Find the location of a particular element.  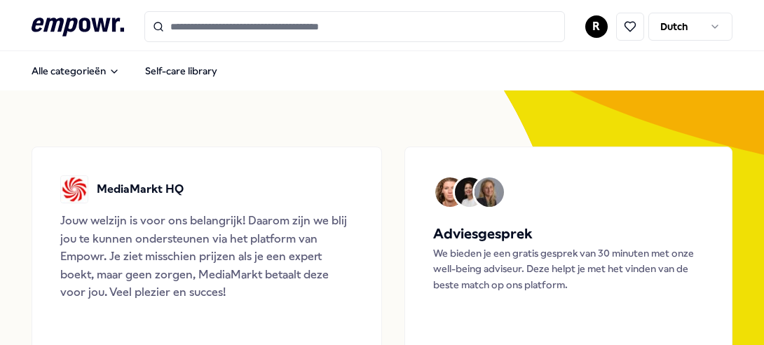

img: MediaMarkt HQ is located at coordinates (74, 189).